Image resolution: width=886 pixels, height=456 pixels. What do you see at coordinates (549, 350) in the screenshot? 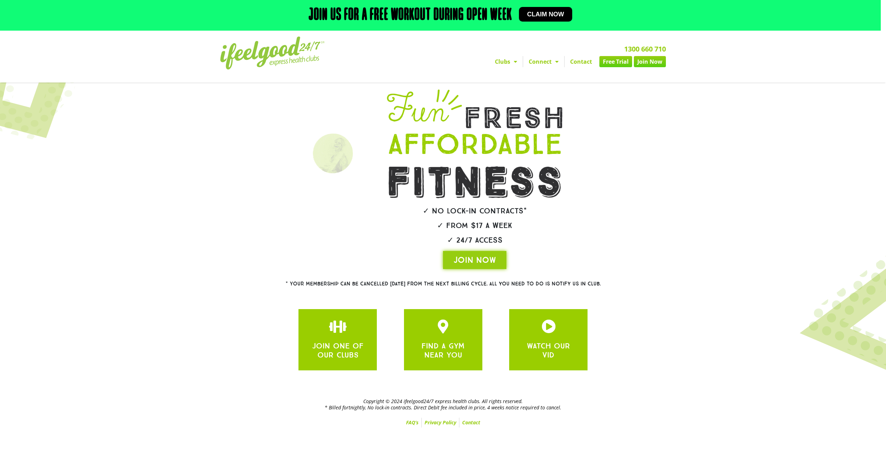
I see `a: WATCH OUR VID` at bounding box center [549, 350].